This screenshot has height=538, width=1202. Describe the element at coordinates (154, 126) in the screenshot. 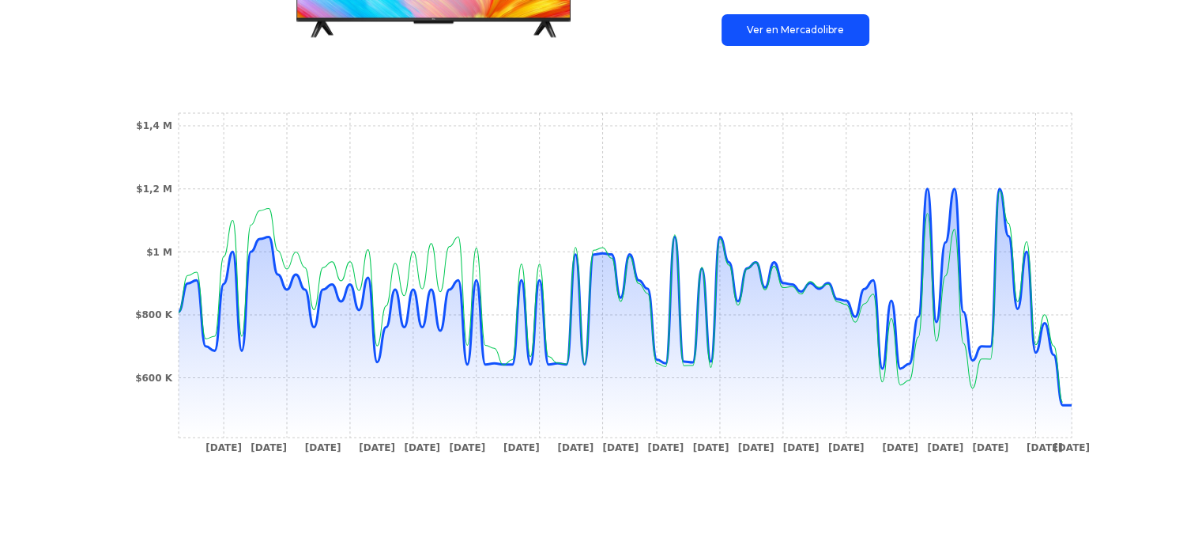

I see `tspan: $1,4 M` at that location.